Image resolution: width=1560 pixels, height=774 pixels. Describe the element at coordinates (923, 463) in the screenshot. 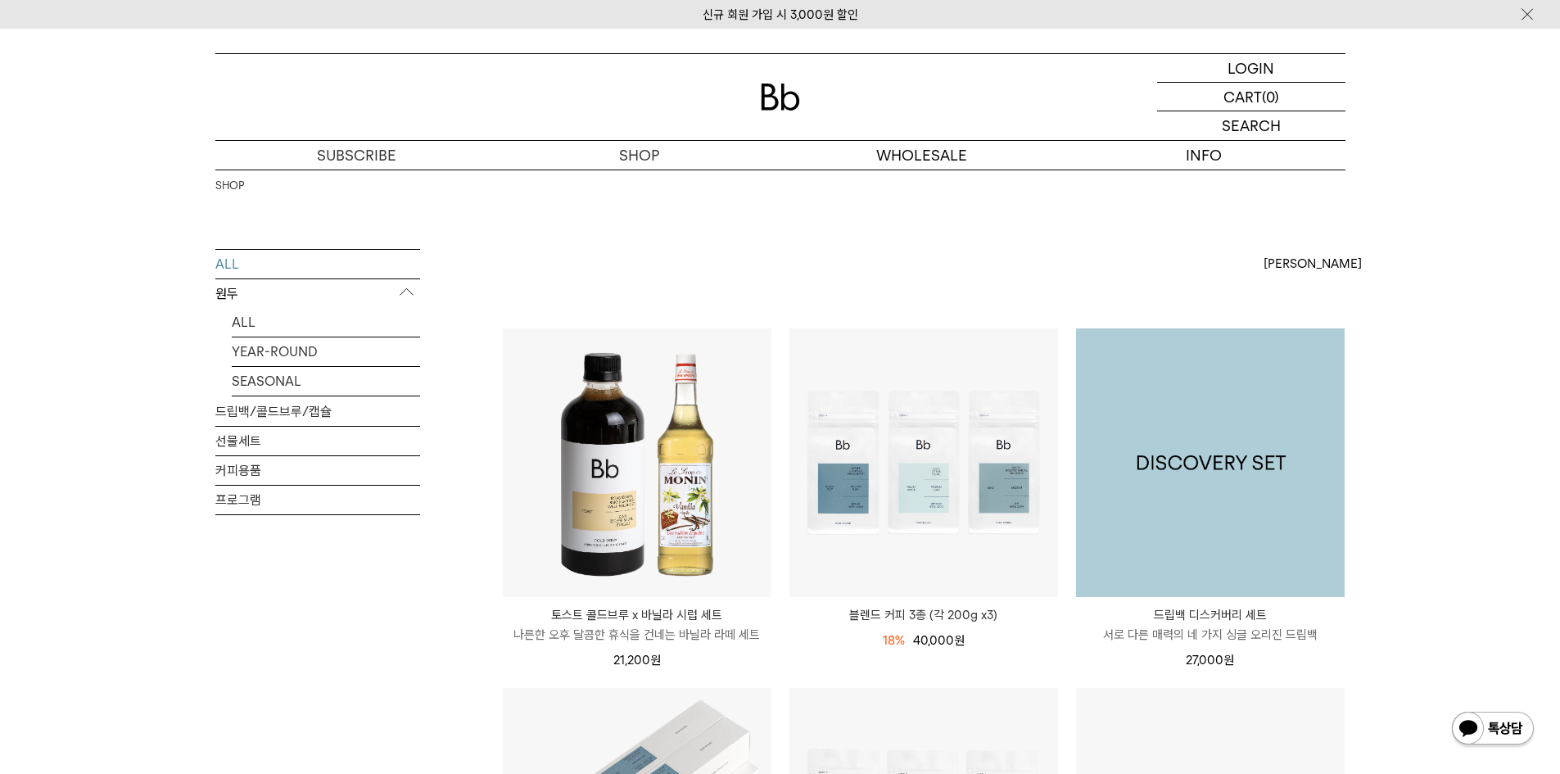

I see `img: 블렌드 커피 3종 (각 200g x3)` at that location.